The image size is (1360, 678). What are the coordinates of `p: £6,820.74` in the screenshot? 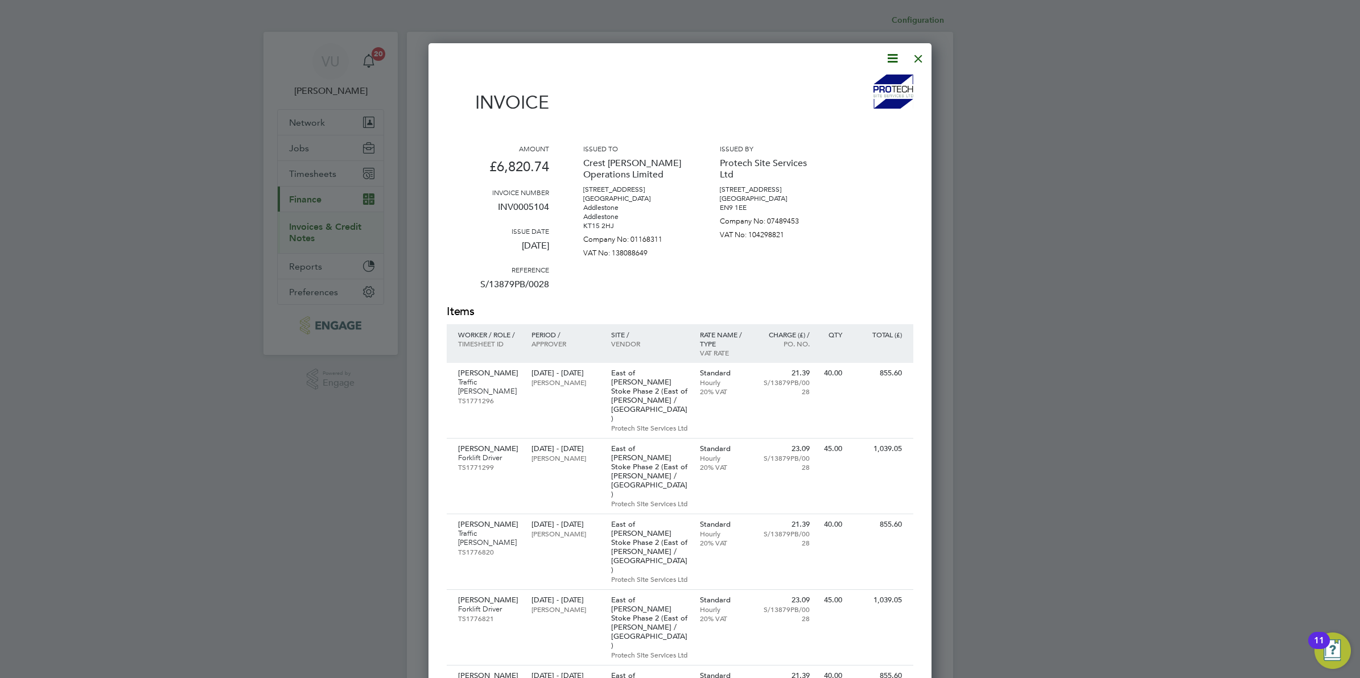 It's located at (498, 170).